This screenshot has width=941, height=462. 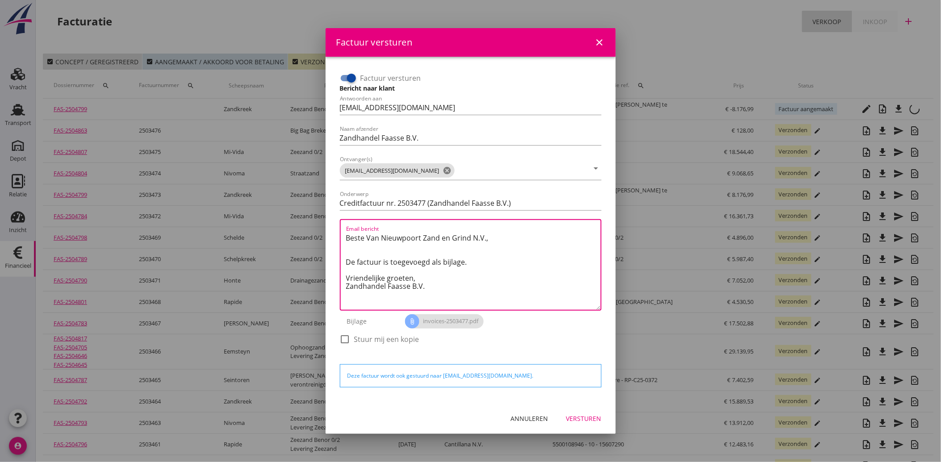 What do you see at coordinates (530, 419) in the screenshot?
I see `div: Annuleren` at bounding box center [530, 419].